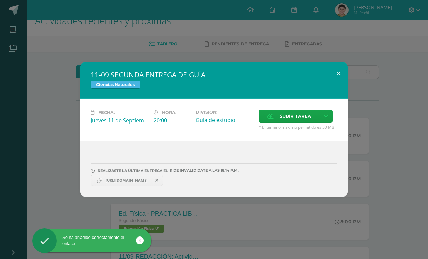 Image resolution: width=428 pixels, height=259 pixels. What do you see at coordinates (225, 112) in the screenshot?
I see `label: División:` at bounding box center [225, 112].